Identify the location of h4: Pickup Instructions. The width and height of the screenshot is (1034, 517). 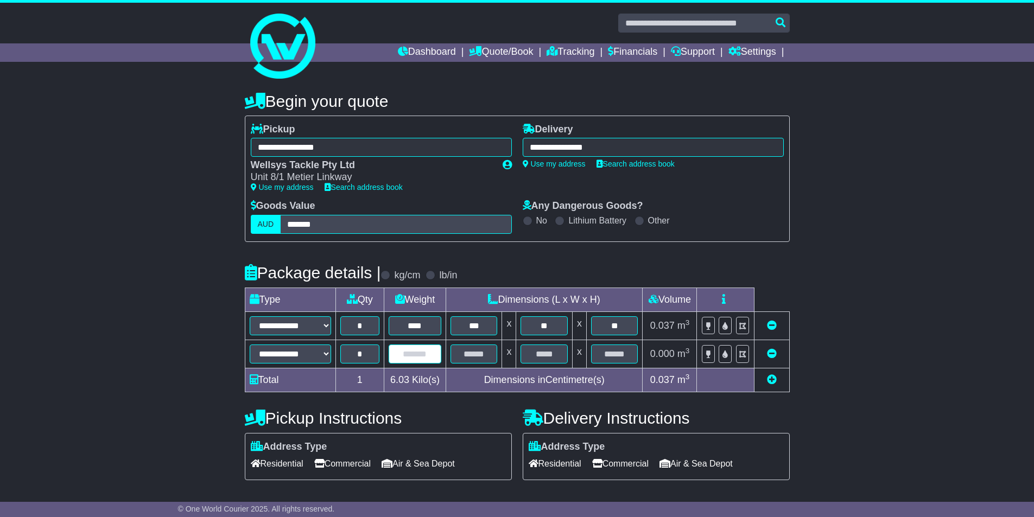
(378, 418).